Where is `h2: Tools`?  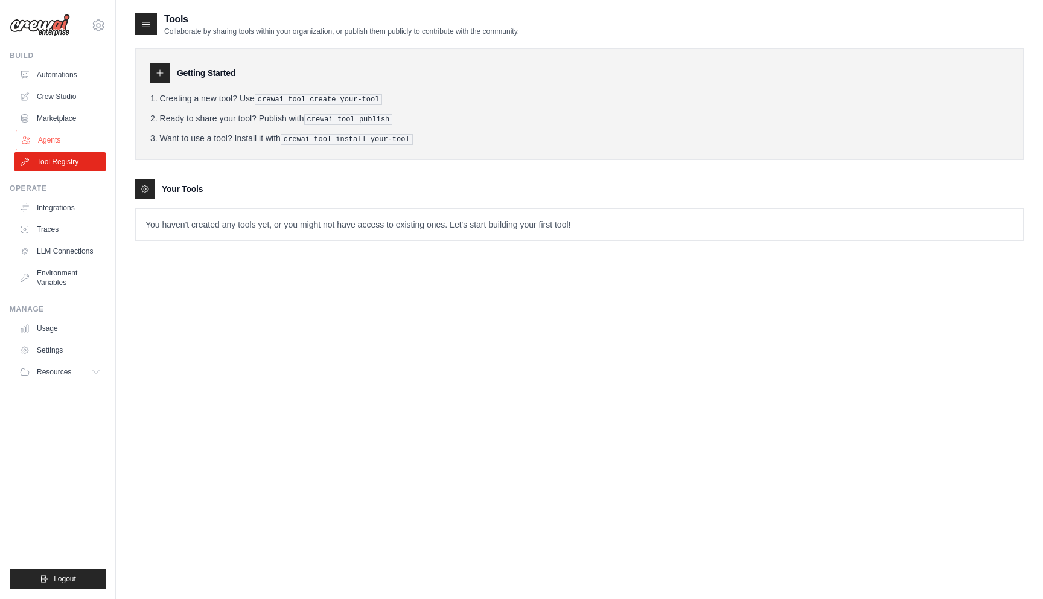
h2: Tools is located at coordinates (342, 19).